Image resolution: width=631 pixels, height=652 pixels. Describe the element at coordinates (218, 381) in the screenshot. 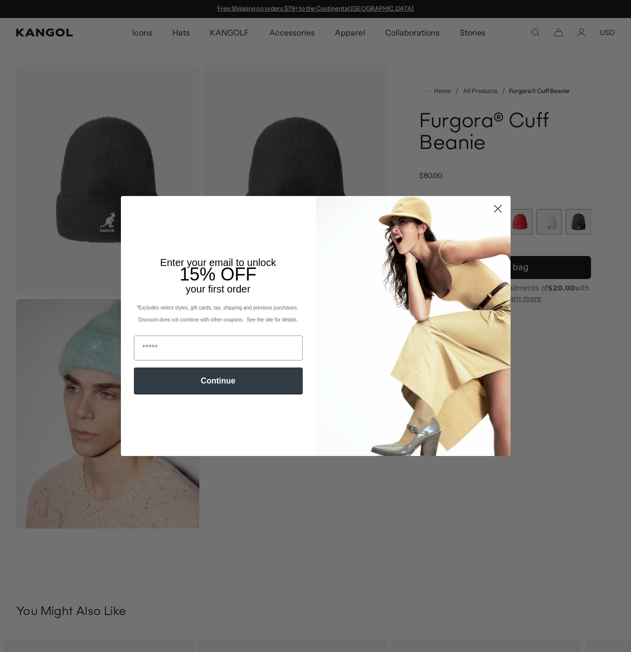

I see `button: Continue` at that location.